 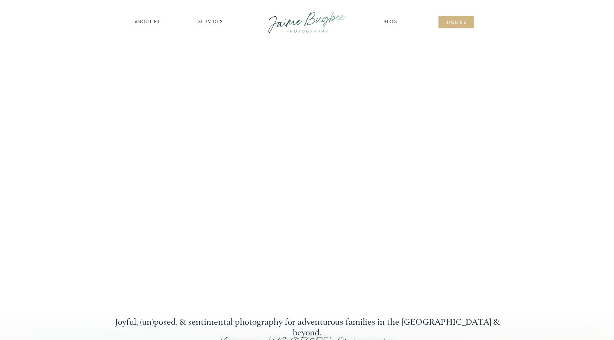 I want to click on nav: Blog, so click(x=390, y=22).